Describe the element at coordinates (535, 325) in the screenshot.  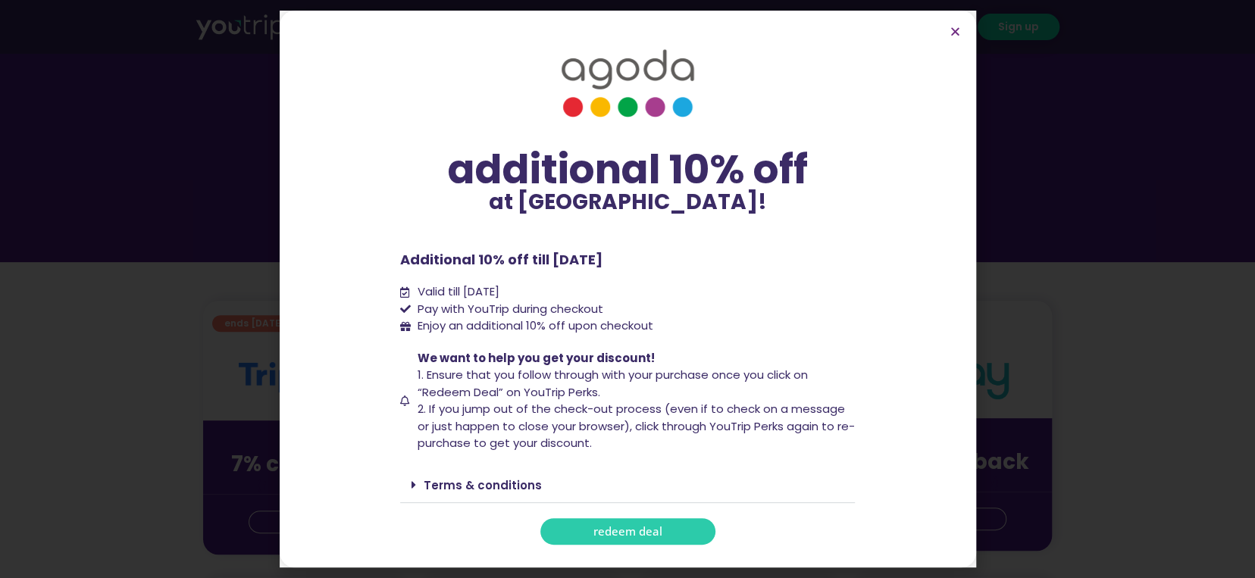
I see `span: Enjoy an additional 10% off upon checkout` at that location.